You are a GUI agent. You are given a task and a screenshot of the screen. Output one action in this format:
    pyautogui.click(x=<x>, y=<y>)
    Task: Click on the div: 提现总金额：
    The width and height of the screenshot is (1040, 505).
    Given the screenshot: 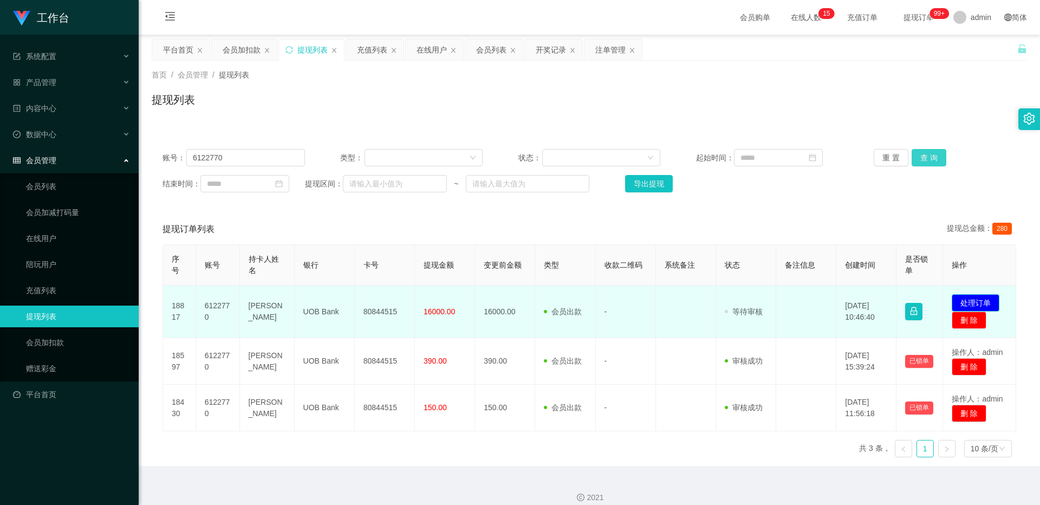 What is the action you would take?
    pyautogui.click(x=982, y=229)
    